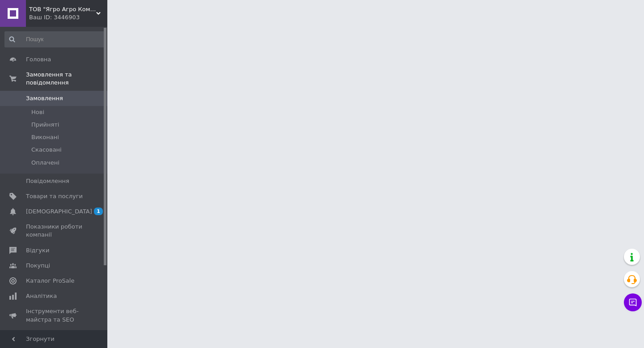 The image size is (644, 348). Describe the element at coordinates (632, 302) in the screenshot. I see `button: Чат з покупцем` at that location.